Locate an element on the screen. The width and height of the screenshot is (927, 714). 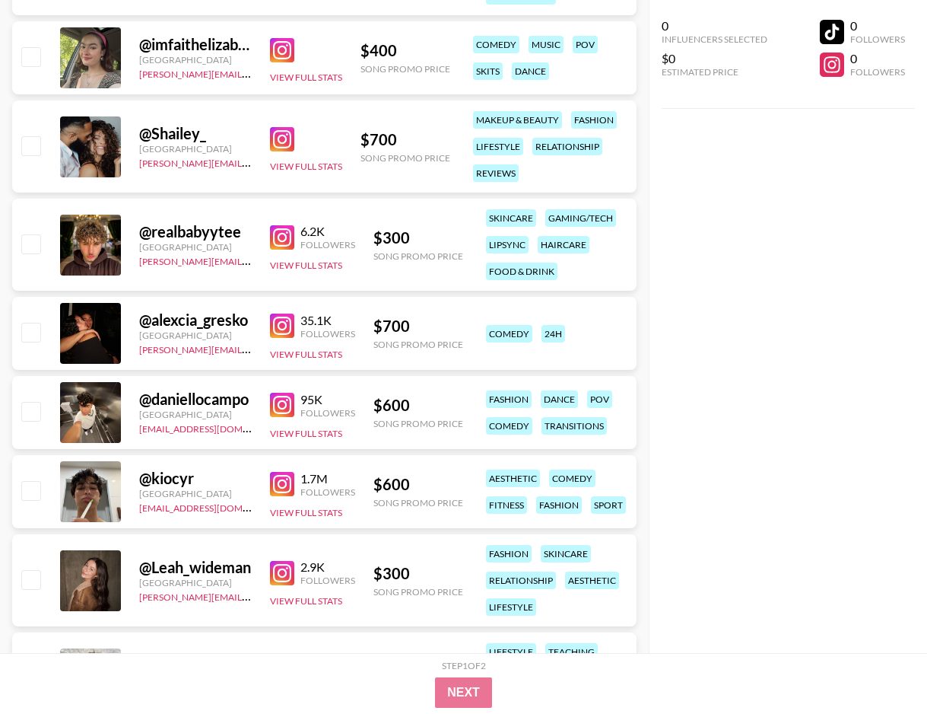
div: food & drink is located at coordinates (522, 271).